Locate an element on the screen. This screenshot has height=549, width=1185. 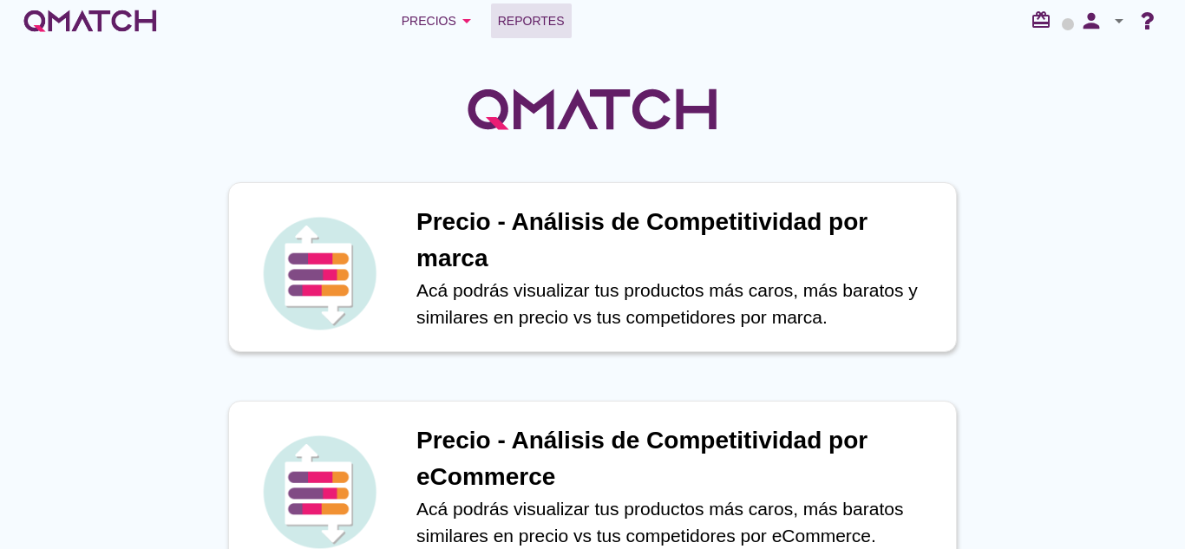
button: Precios is located at coordinates (439, 21).